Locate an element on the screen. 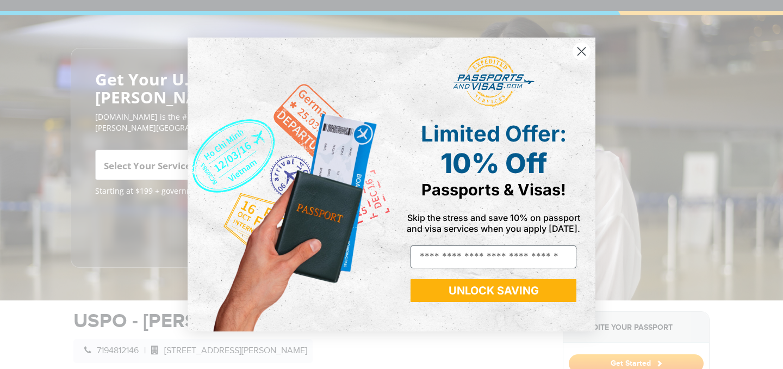  img: de9cda0d-0715-46ca-9a25-073762a91ba7.png is located at coordinates (289, 184).